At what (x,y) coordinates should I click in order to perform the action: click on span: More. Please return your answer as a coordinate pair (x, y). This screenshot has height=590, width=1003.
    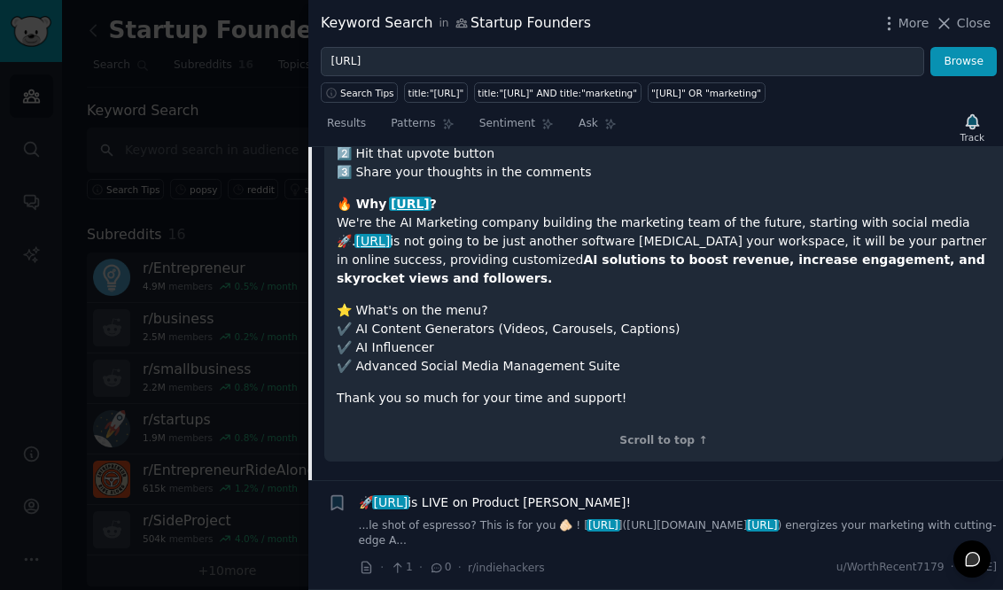
    Looking at the image, I should click on (913, 23).